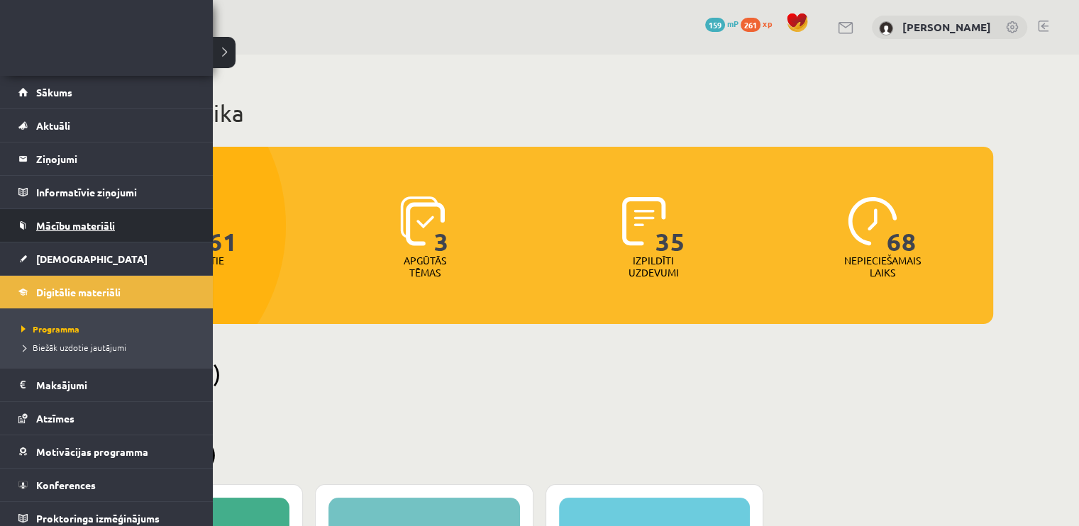 The width and height of the screenshot is (1079, 526). What do you see at coordinates (106, 192) in the screenshot?
I see `a: Informatīvie ziņojumi` at bounding box center [106, 192].